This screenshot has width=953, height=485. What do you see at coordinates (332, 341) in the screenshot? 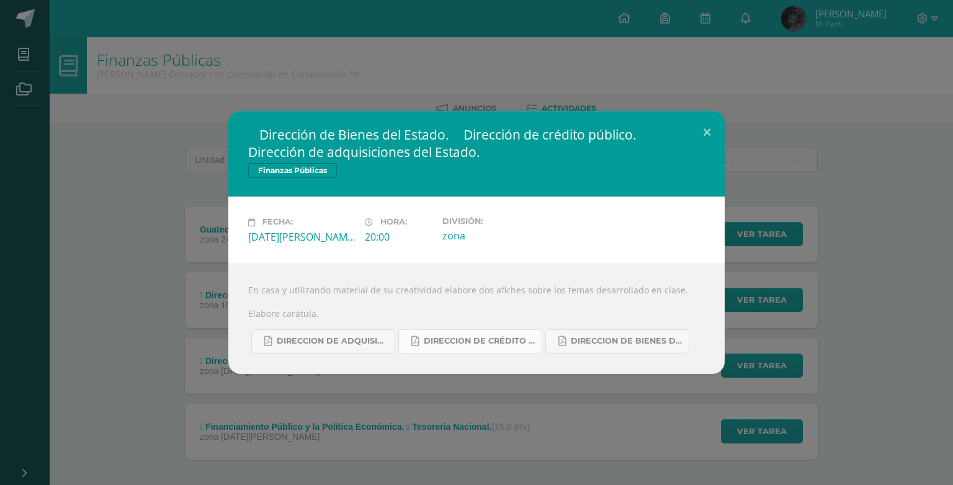
I see `span: DIRECCION DE ADQUISICIONES DEL ESTADO..pdf` at bounding box center [332, 341].